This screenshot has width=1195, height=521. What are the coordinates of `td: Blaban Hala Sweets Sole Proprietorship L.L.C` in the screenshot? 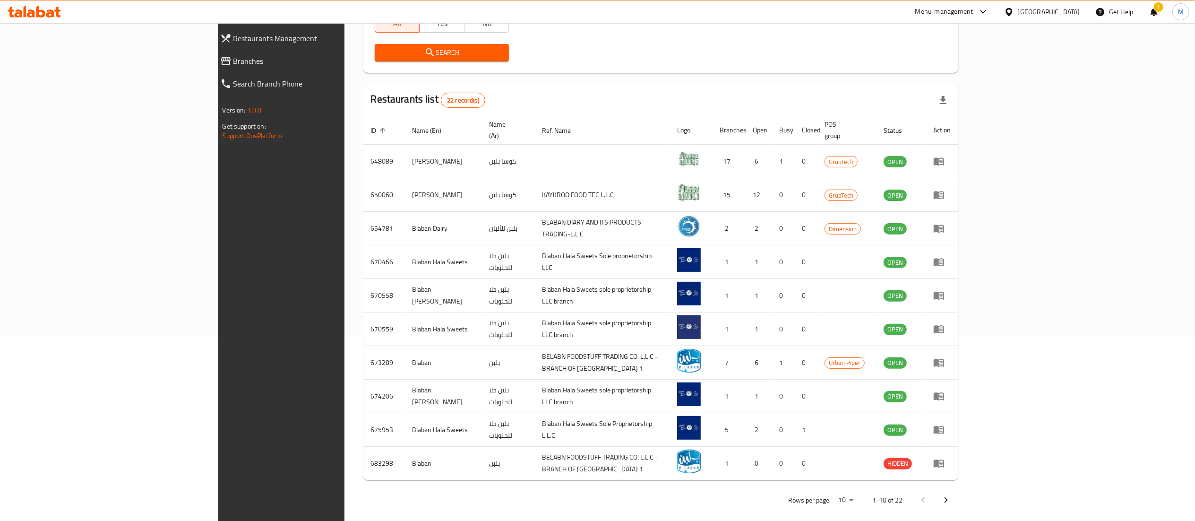 It's located at (601, 429).